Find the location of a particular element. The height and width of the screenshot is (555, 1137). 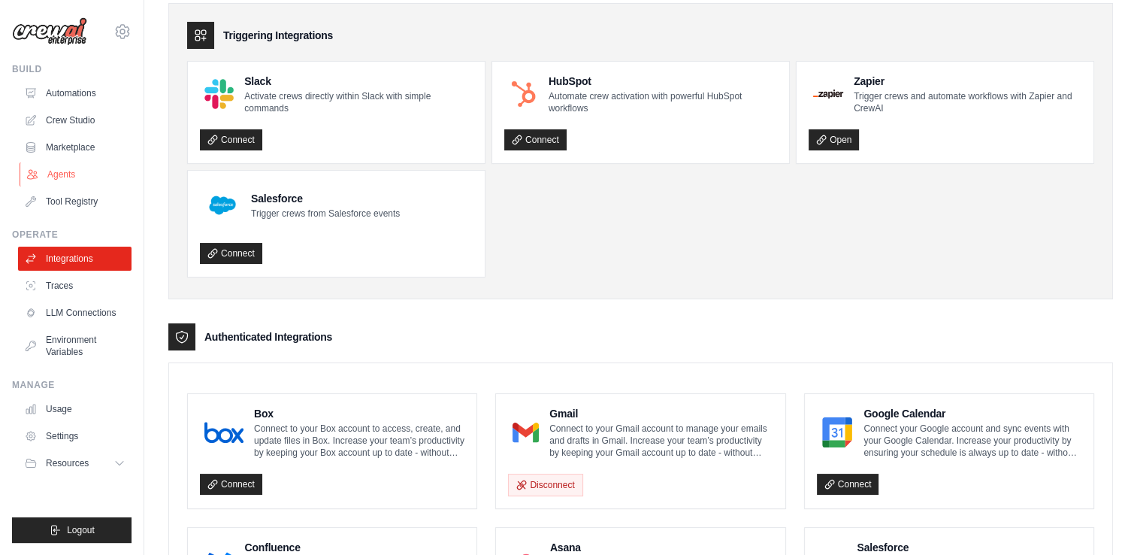

img: Salesforce Logo is located at coordinates (222, 205).